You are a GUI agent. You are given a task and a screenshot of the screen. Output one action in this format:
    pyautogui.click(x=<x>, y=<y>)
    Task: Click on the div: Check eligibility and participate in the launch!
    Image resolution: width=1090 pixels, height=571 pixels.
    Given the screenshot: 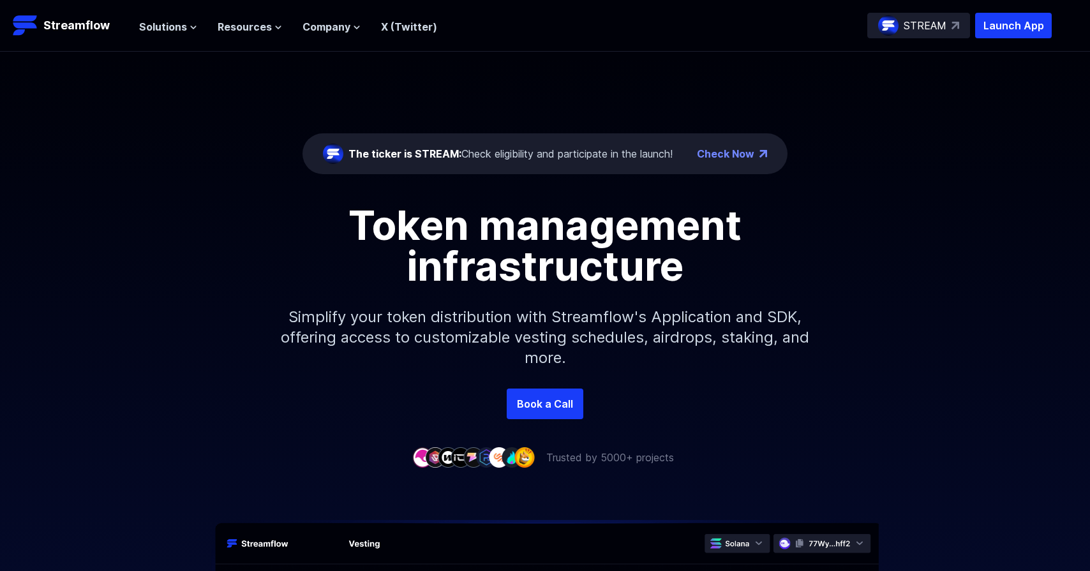 What is the action you would take?
    pyautogui.click(x=511, y=154)
    